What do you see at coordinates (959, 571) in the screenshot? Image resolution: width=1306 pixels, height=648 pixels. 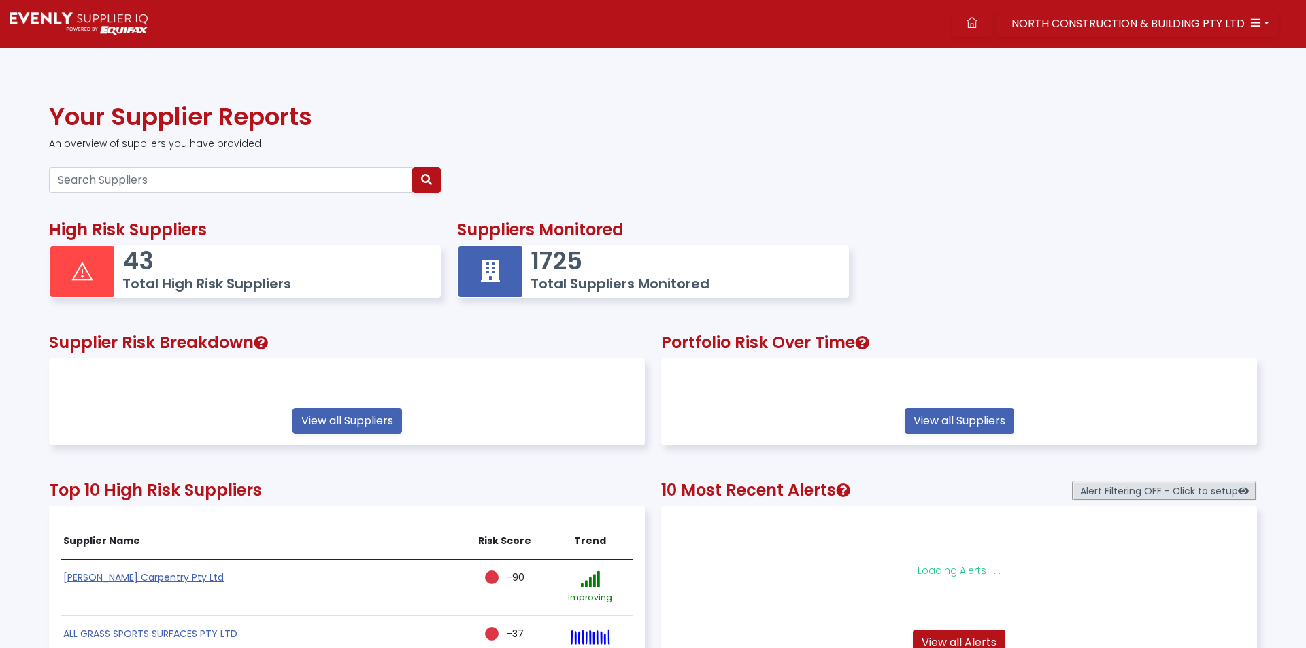 I see `p: Loading Alerts . . .` at bounding box center [959, 571].